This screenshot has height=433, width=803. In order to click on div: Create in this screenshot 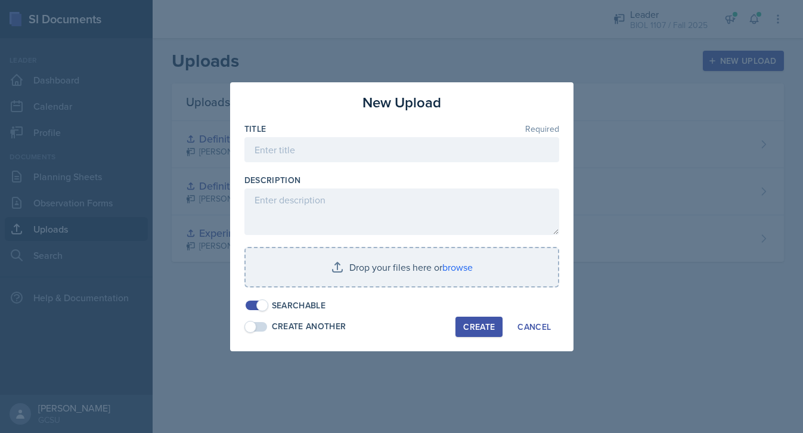, I will do `click(479, 327)`.